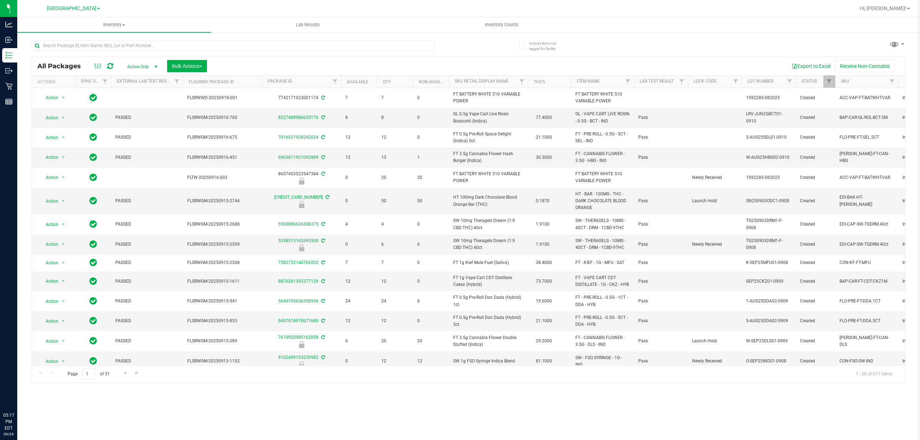  Describe the element at coordinates (866, 361) in the screenshot. I see `span: CON-FSO-SW-IND` at that location.